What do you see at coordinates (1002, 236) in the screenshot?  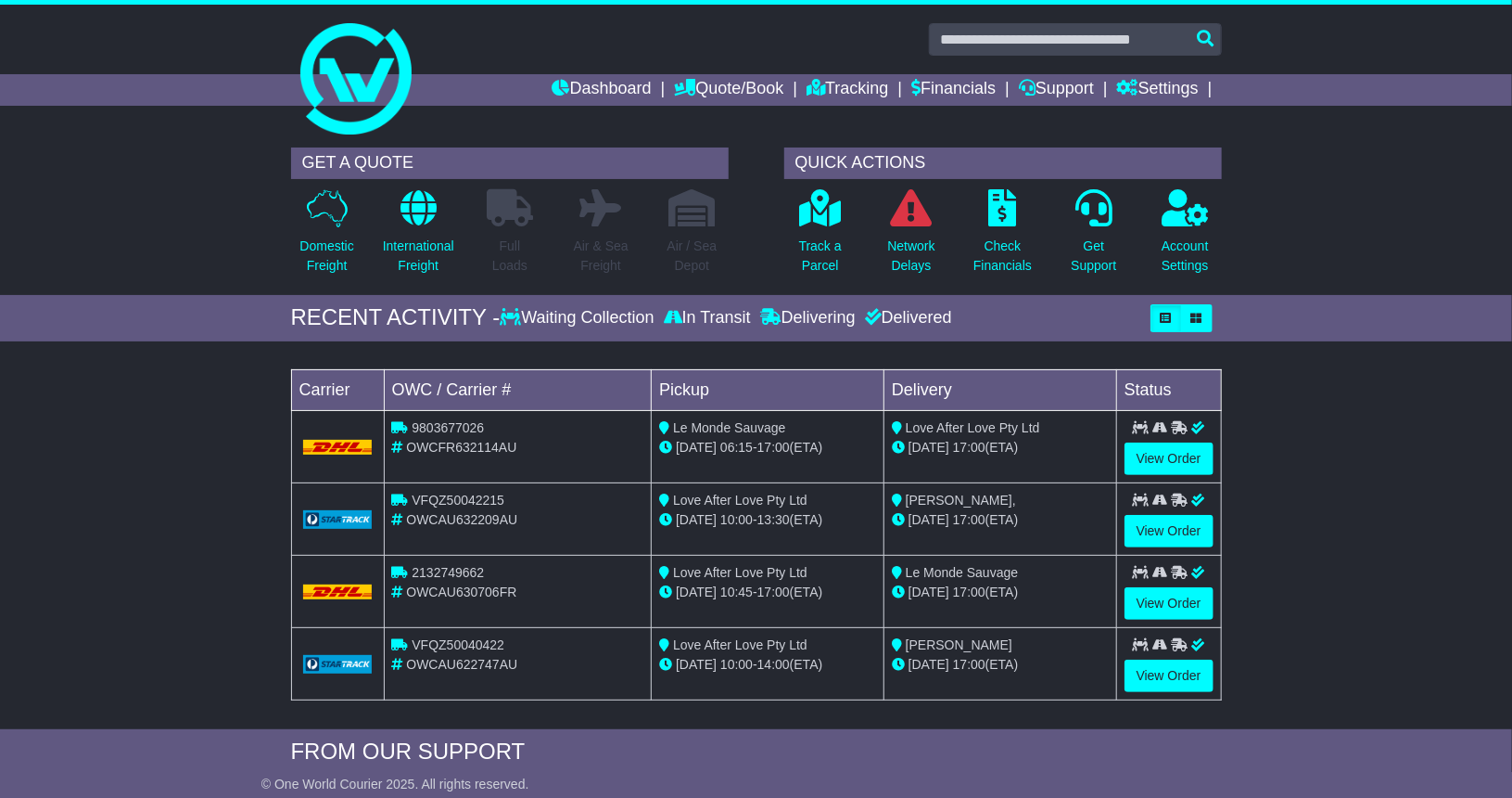 I see `a: CheckFinancials` at bounding box center [1002, 236].